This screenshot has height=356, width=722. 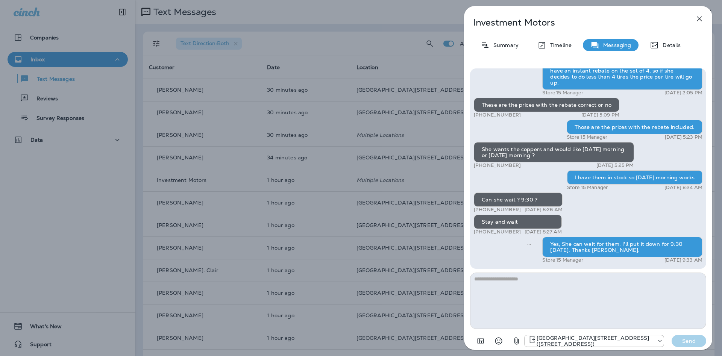 I want to click on div: These are the prices with the rebate correct or no, so click(x=547, y=105).